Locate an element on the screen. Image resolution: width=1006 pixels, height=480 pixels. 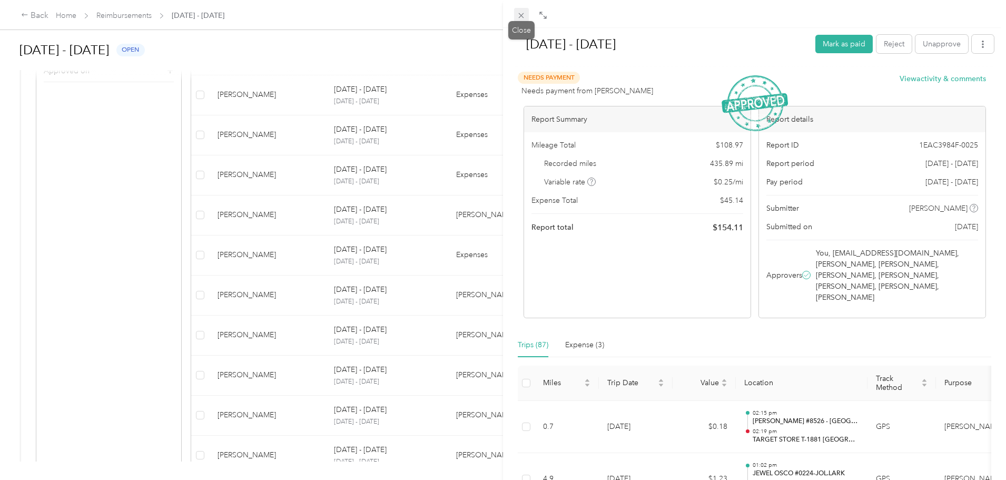
th: Track Method is located at coordinates (901, 383).